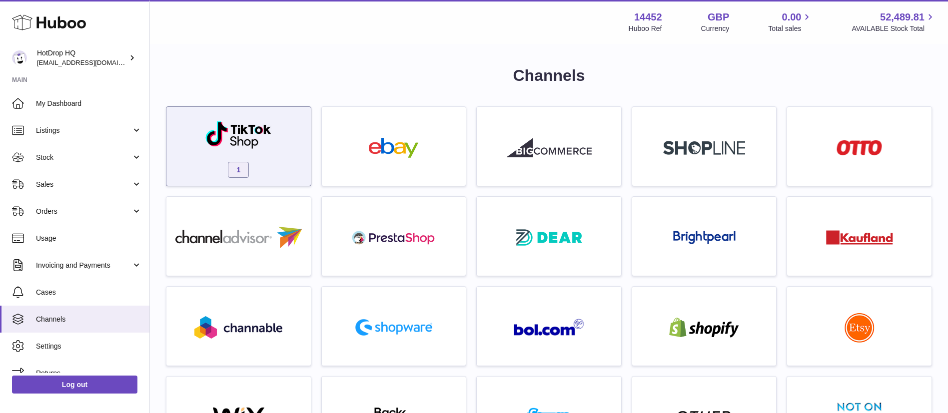 The image size is (948, 413). I want to click on span: Sales, so click(83, 184).